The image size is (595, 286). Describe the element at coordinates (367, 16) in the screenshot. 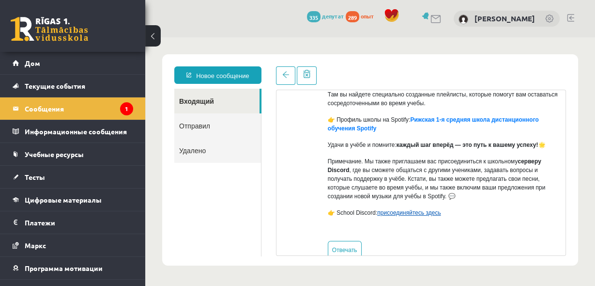

I see `font: опыт` at that location.